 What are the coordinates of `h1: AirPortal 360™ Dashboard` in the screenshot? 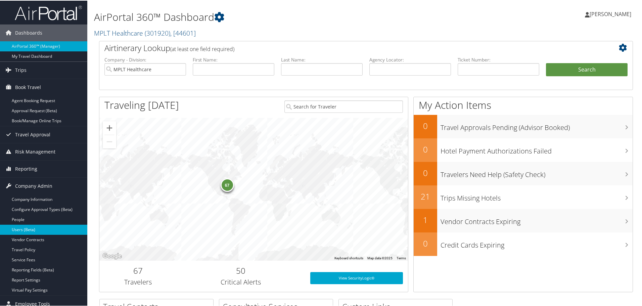 It's located at (275, 16).